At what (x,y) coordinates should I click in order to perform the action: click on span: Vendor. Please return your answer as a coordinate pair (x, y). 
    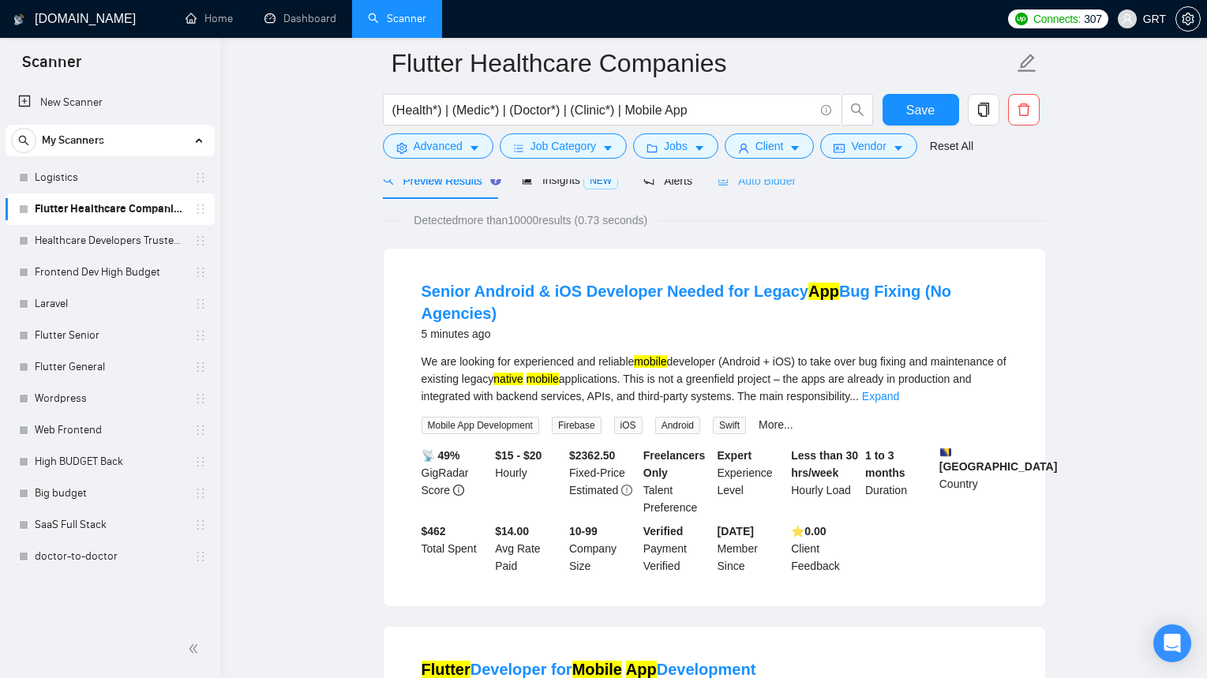
    Looking at the image, I should click on (868, 146).